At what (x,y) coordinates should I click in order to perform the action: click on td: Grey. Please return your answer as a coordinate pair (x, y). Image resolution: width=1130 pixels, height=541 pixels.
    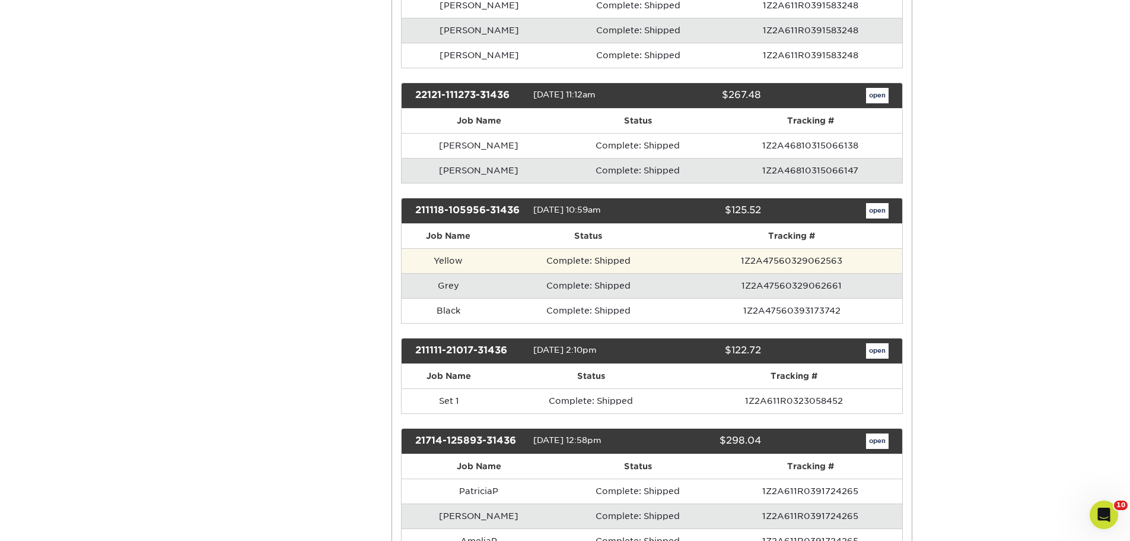
    Looking at the image, I should click on (448, 285).